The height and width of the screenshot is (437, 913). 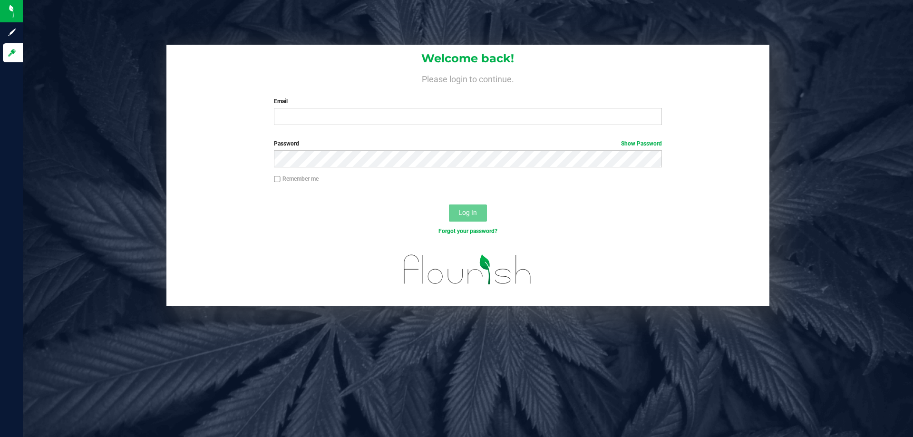 I want to click on inline-svg: Sign up, so click(x=12, y=32).